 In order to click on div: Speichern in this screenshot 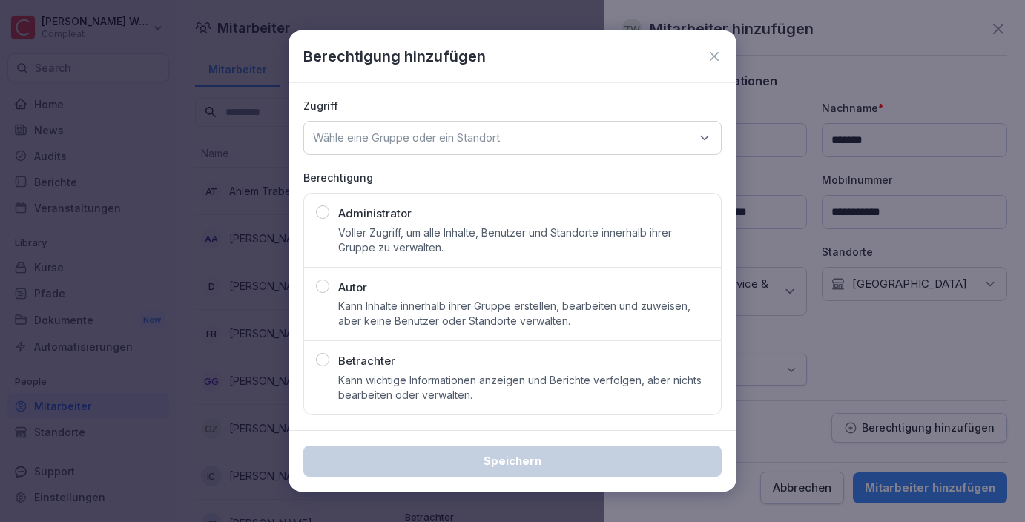, I will do `click(512, 461)`.